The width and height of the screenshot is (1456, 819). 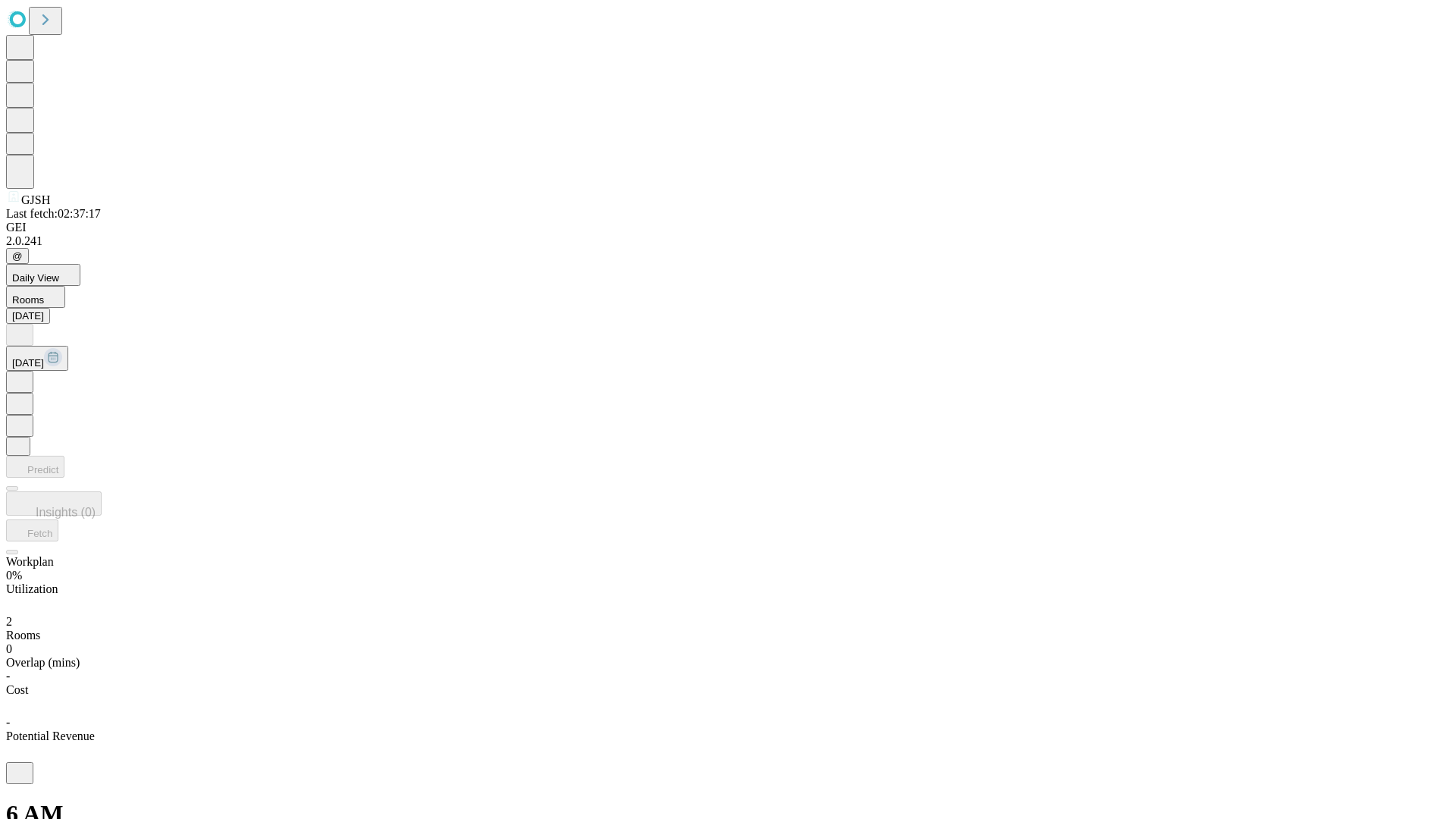 What do you see at coordinates (54, 504) in the screenshot?
I see `button: Insights (0)` at bounding box center [54, 504].